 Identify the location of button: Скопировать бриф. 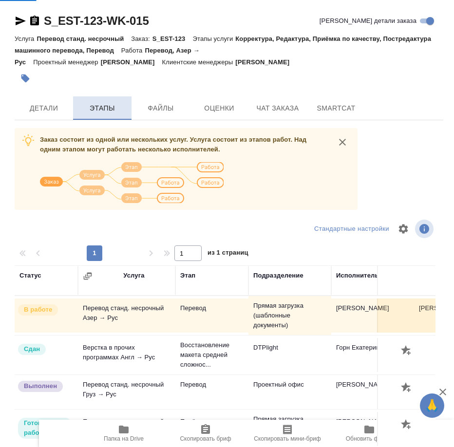
(206, 434).